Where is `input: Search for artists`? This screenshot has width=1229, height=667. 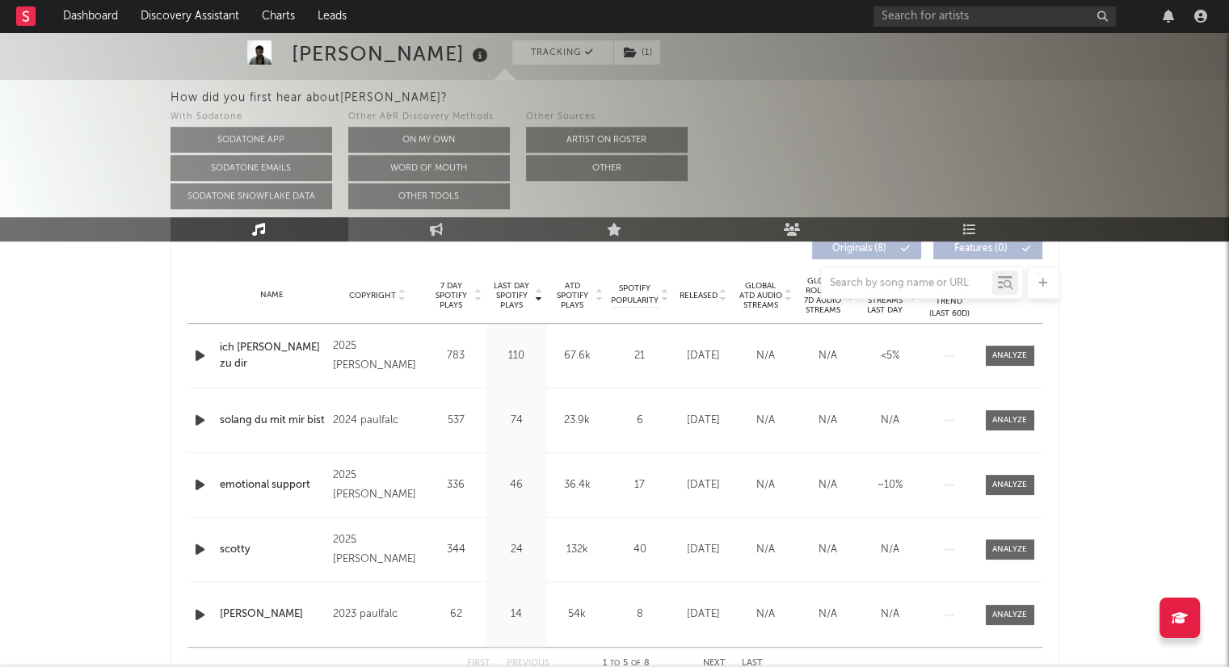
input: Search for artists is located at coordinates (994, 16).